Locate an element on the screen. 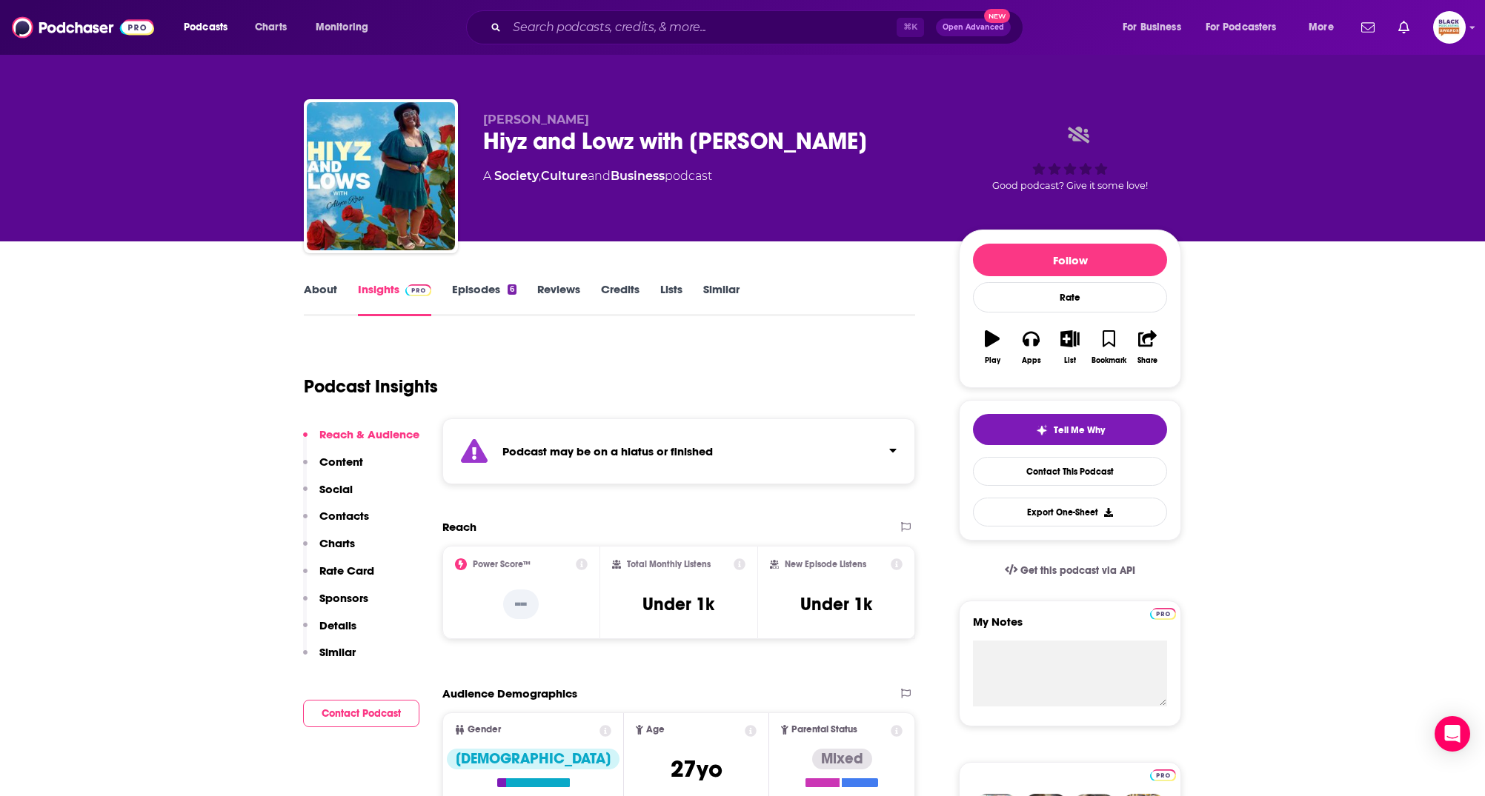 This screenshot has width=1485, height=796. span: and is located at coordinates (599, 176).